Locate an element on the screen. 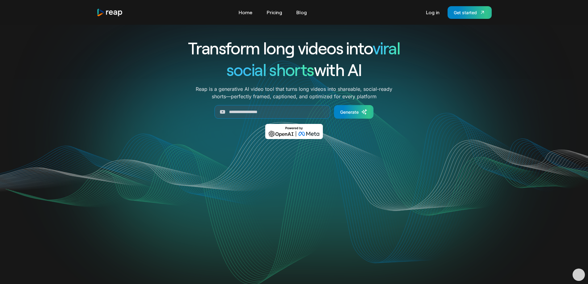  a: Generate is located at coordinates (354, 112).